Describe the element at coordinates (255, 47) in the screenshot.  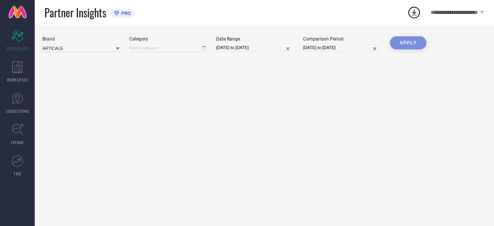
I see `input: Select date range` at that location.